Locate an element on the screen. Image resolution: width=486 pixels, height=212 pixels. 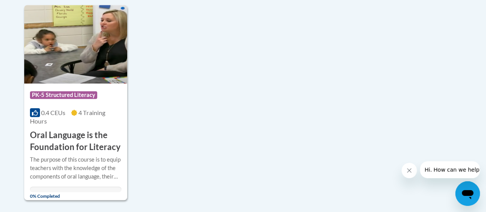
span: 0.4 CEUs is located at coordinates (53, 112).